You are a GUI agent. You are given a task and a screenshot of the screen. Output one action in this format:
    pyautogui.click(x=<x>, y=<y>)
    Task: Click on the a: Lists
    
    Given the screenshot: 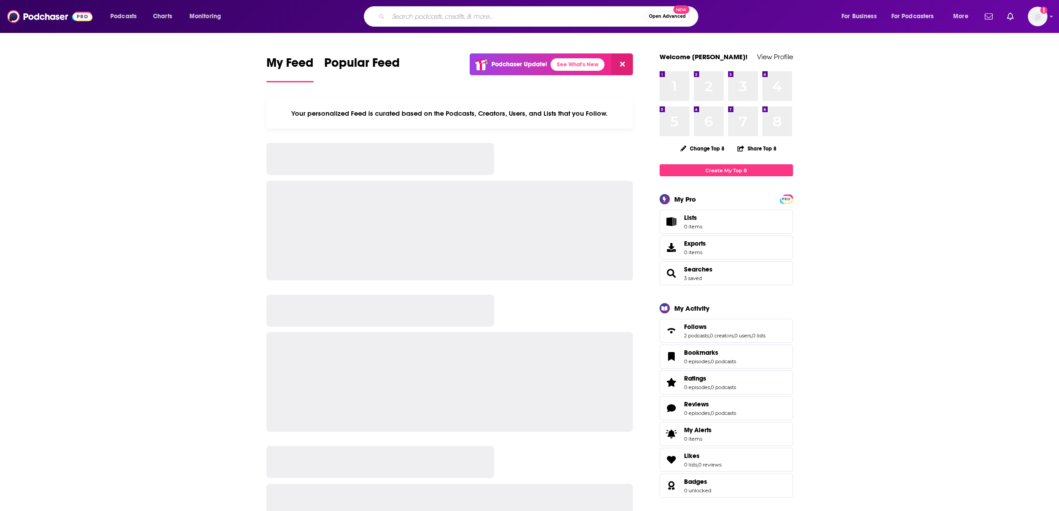 What is the action you would take?
    pyautogui.click(x=727, y=222)
    